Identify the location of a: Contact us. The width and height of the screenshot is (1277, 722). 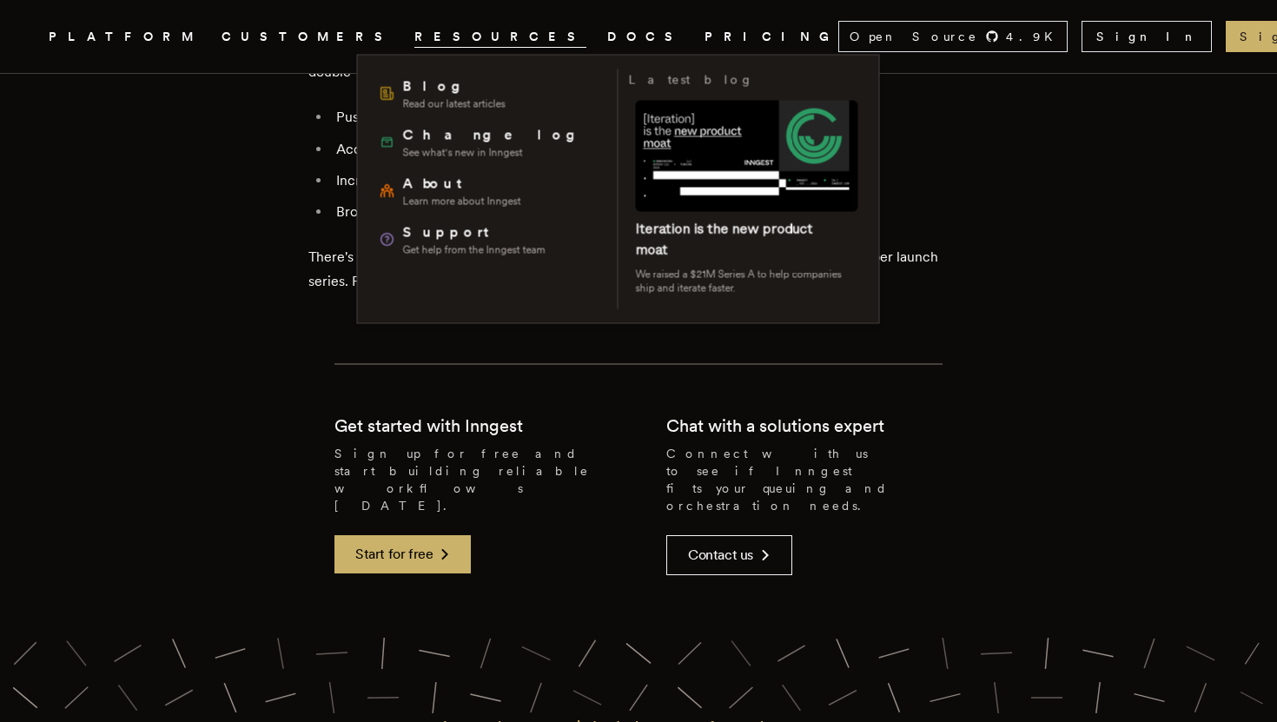
(729, 555).